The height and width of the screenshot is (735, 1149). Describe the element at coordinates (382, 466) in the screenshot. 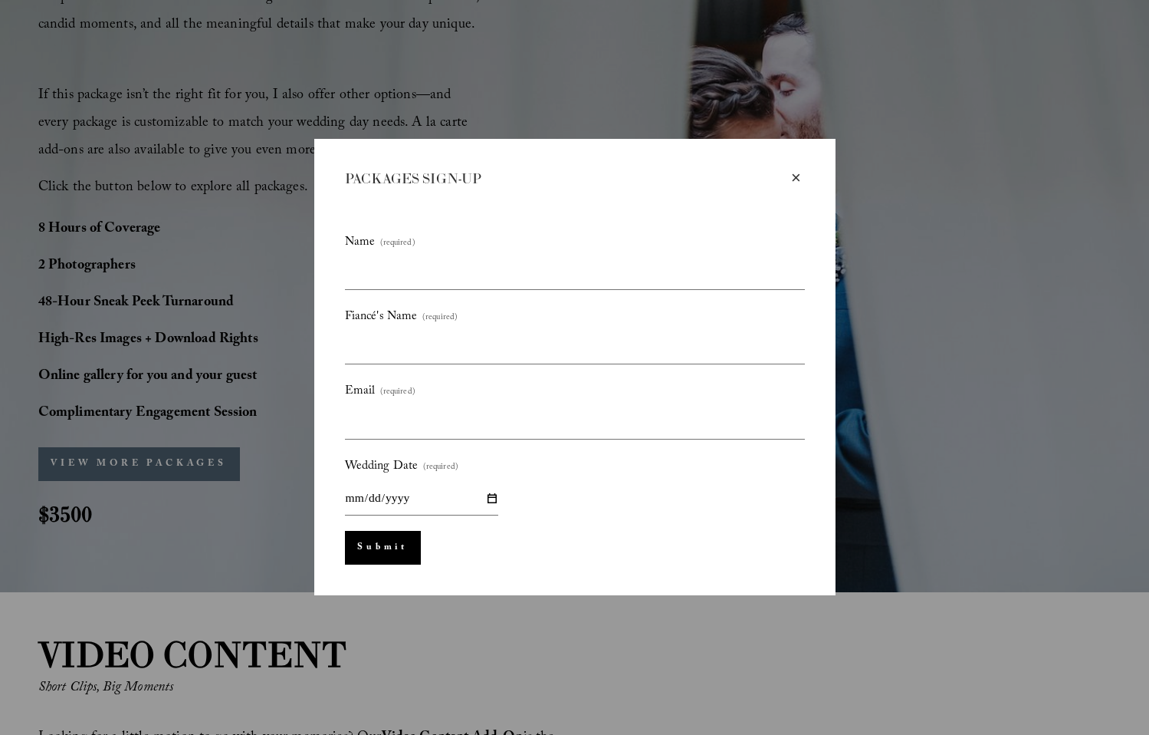

I see `span: Wedding Date` at that location.